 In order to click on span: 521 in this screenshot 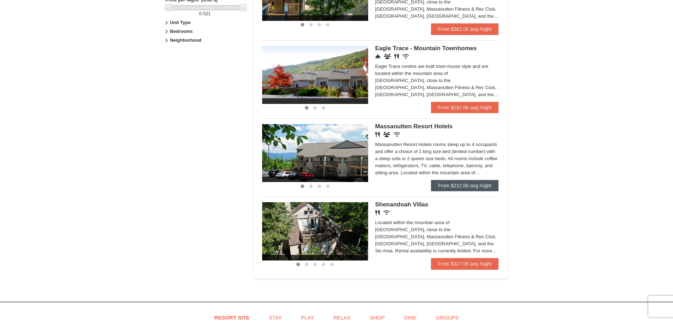, I will do `click(207, 13)`.